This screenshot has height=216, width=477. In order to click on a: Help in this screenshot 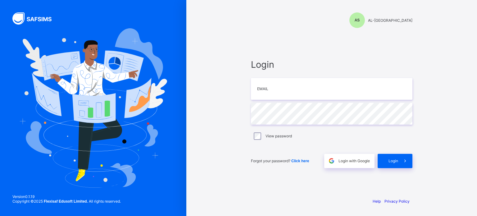, I will do `click(377, 201)`.